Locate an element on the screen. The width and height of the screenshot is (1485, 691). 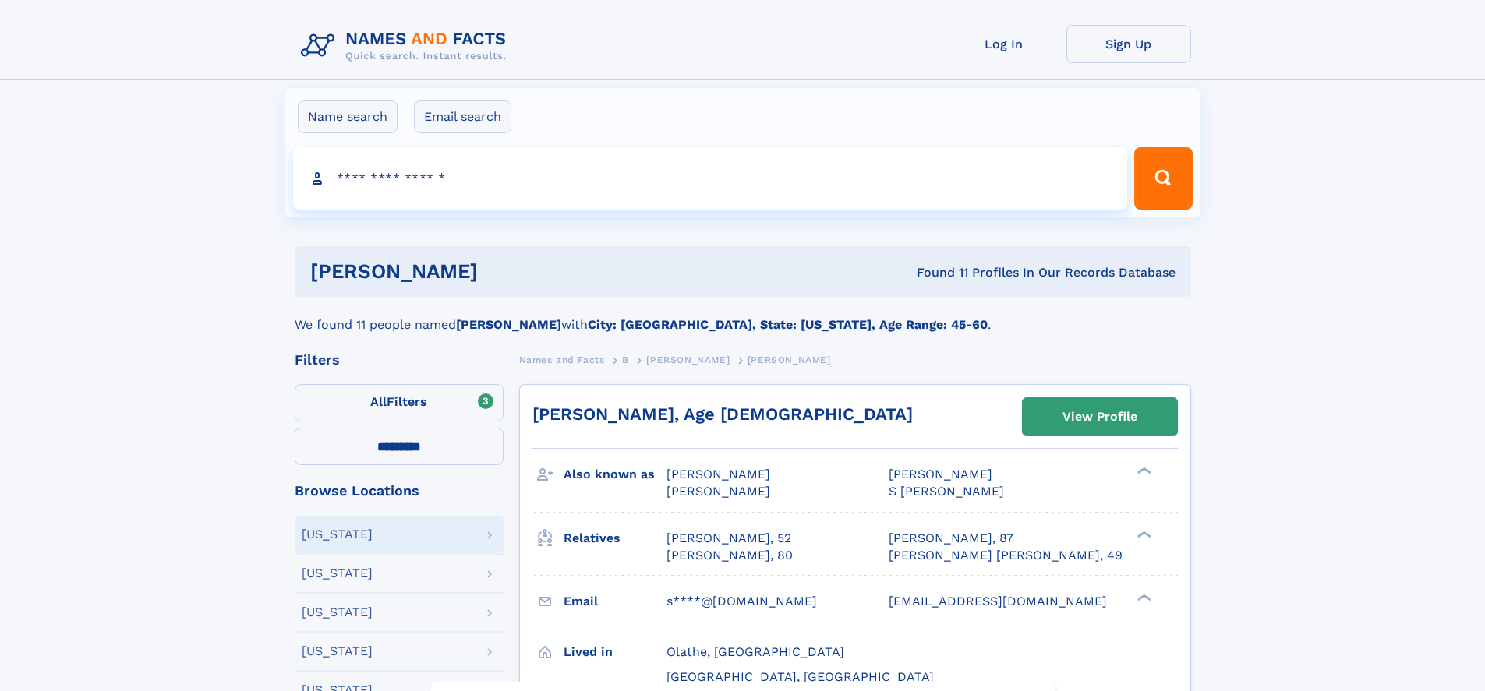
div: Found 11 Profiles In Our Records Database is located at coordinates (936, 273).